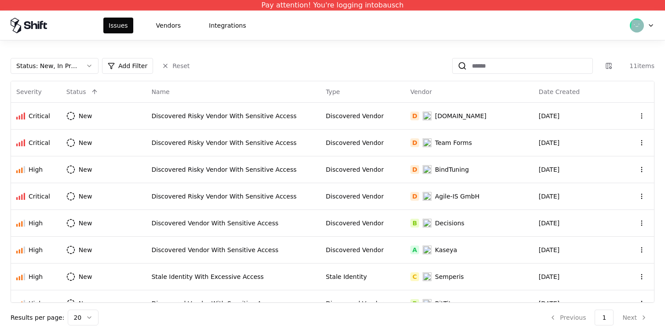 This screenshot has height=336, width=665. I want to click on div: Decisions, so click(449, 223).